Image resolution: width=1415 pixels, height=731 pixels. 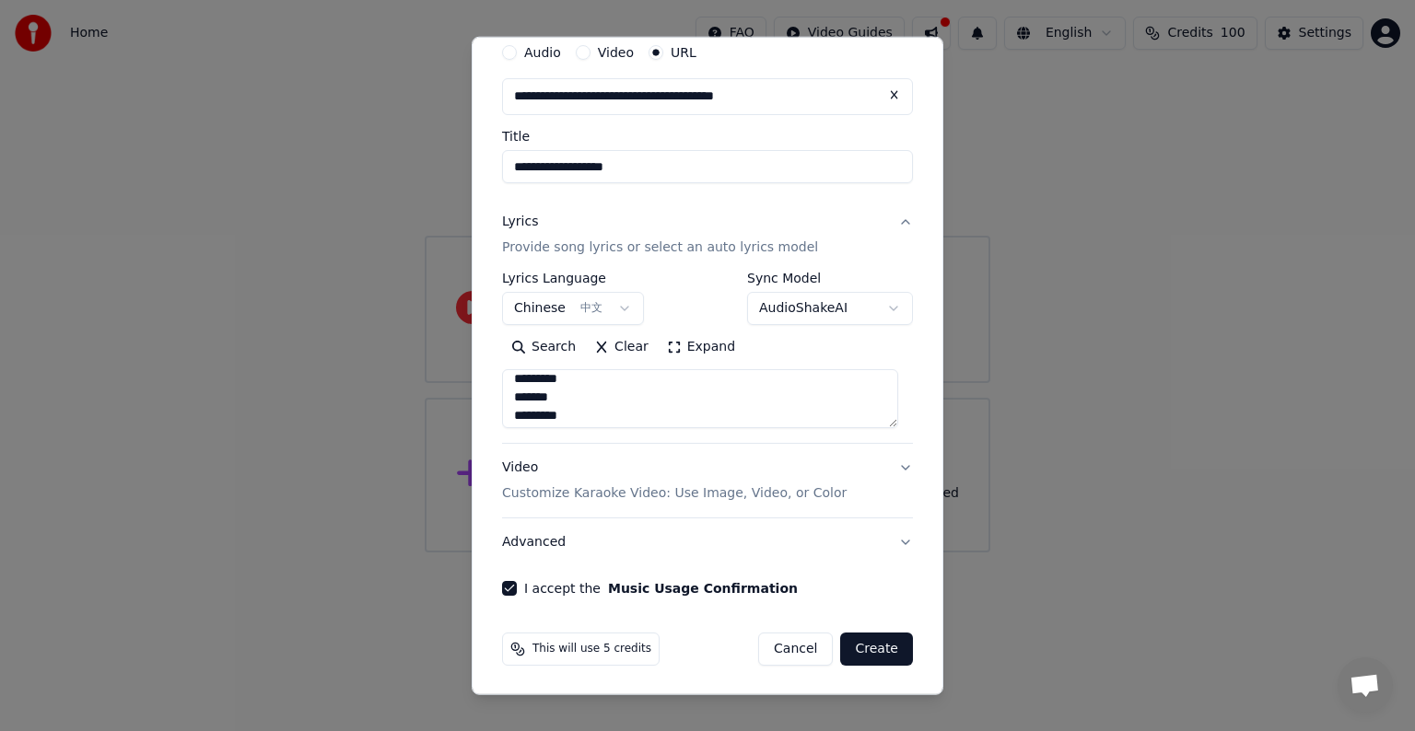 I want to click on button: Search, so click(x=544, y=347).